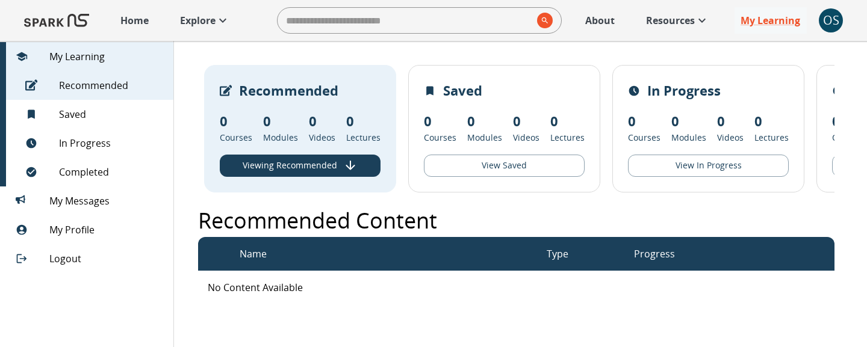  What do you see at coordinates (599, 20) in the screenshot?
I see `p: About` at bounding box center [599, 20].